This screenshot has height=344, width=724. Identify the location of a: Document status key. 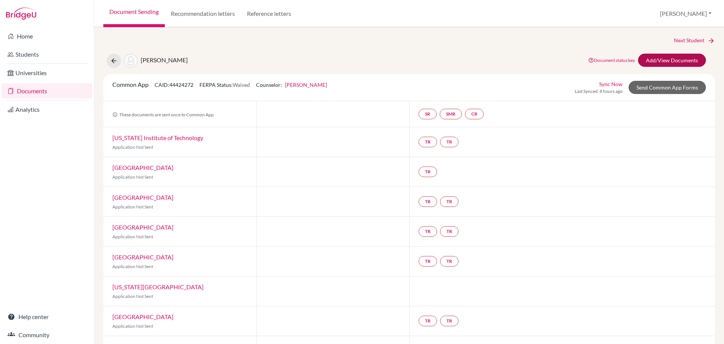
(612, 60).